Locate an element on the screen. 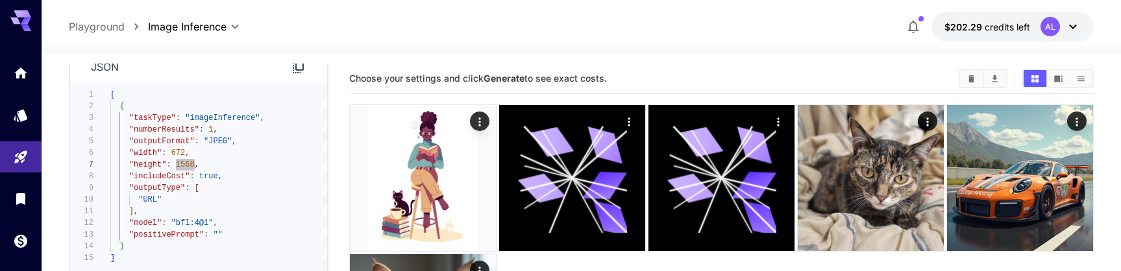  span: credits left is located at coordinates (1007, 27).